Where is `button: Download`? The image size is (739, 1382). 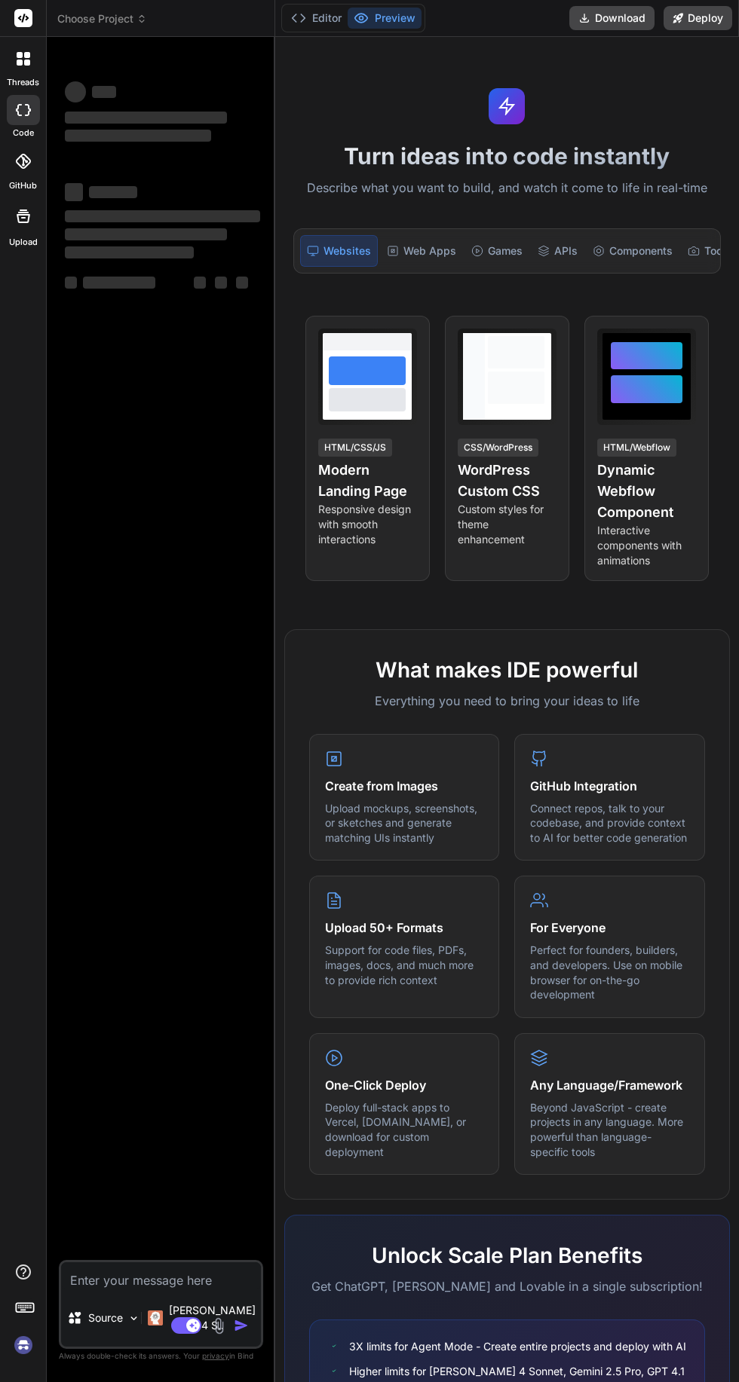
button: Download is located at coordinates (611, 18).